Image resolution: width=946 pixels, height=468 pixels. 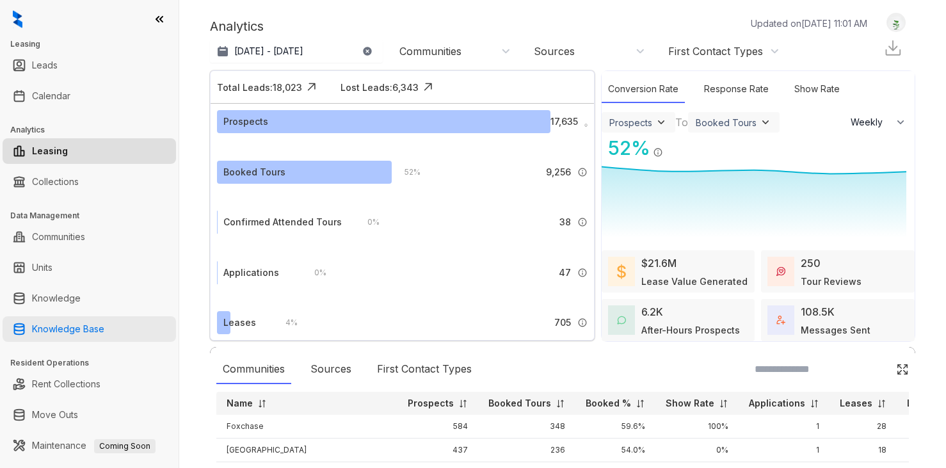 What do you see at coordinates (438, 426) in the screenshot?
I see `td: 584` at bounding box center [438, 426].